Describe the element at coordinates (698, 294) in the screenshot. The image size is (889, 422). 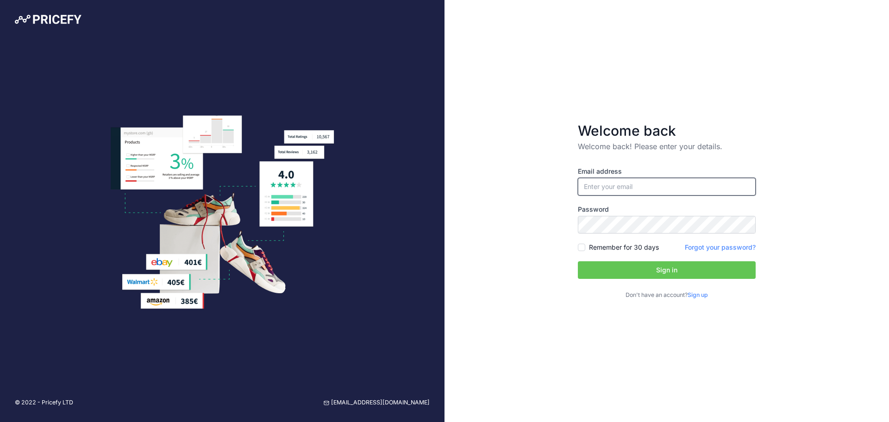
I see `a: Sign up` at that location.